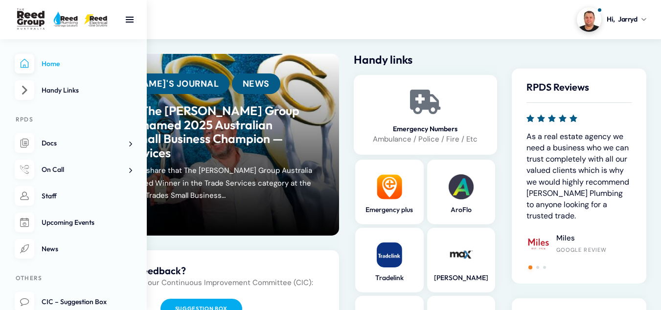 This screenshot has width=661, height=310. What do you see at coordinates (50, 249) in the screenshot?
I see `span: News` at bounding box center [50, 249].